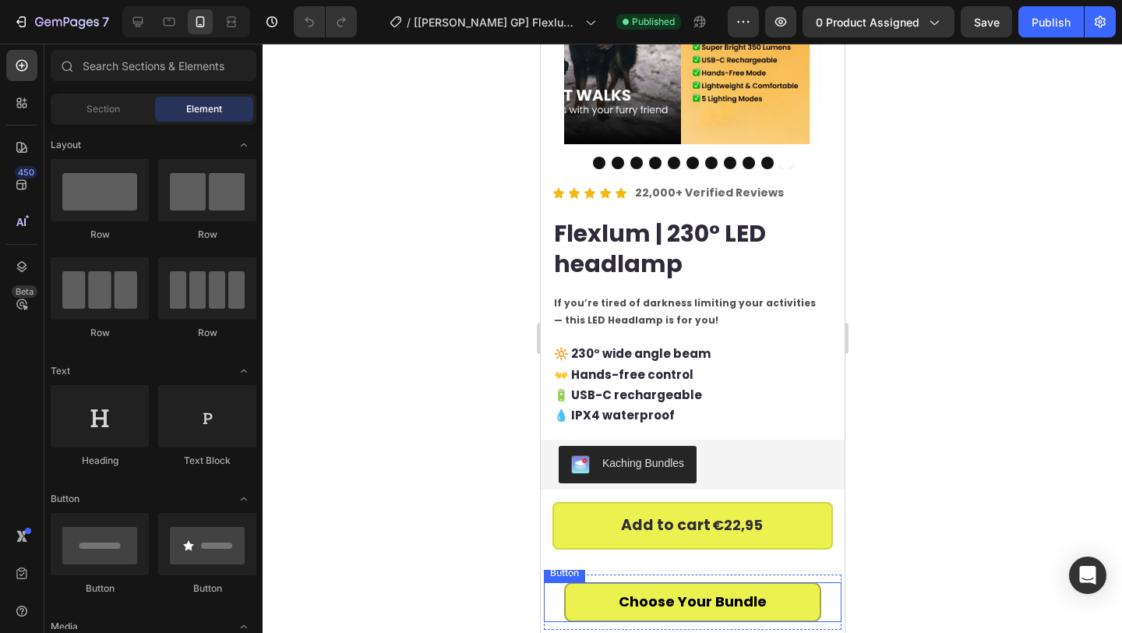 This screenshot has height=633, width=1122. Describe the element at coordinates (103, 109) in the screenshot. I see `span: Section` at that location.